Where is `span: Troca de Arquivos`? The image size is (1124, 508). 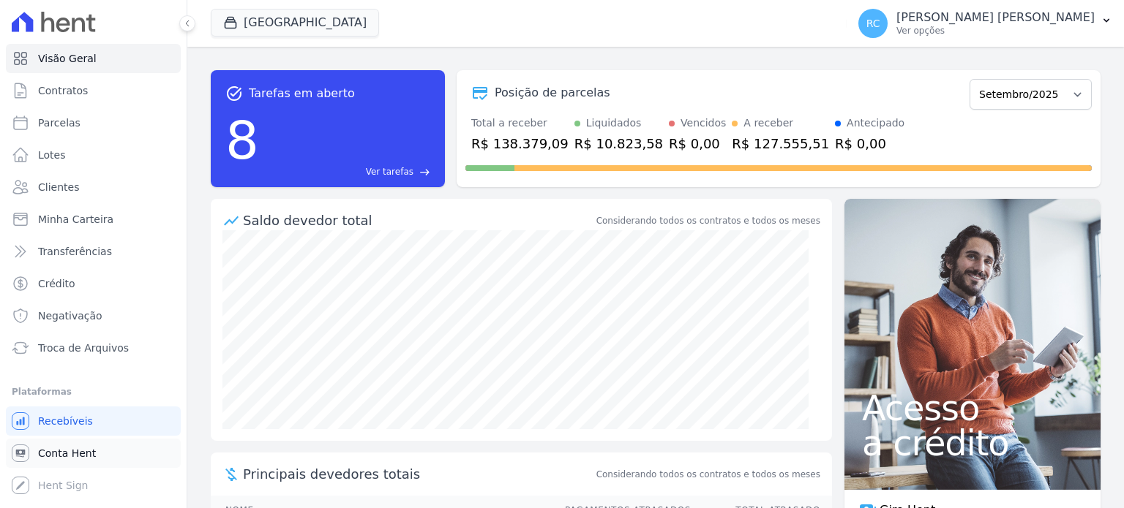 span: Troca de Arquivos is located at coordinates (83, 348).